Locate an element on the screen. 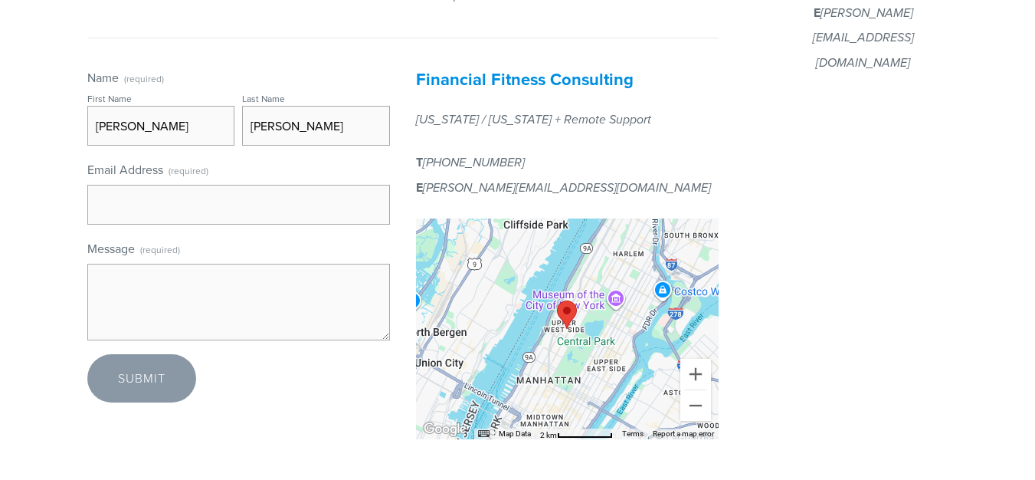 Image resolution: width=1035 pixels, height=480 pixels. div: Last Name is located at coordinates (264, 98).